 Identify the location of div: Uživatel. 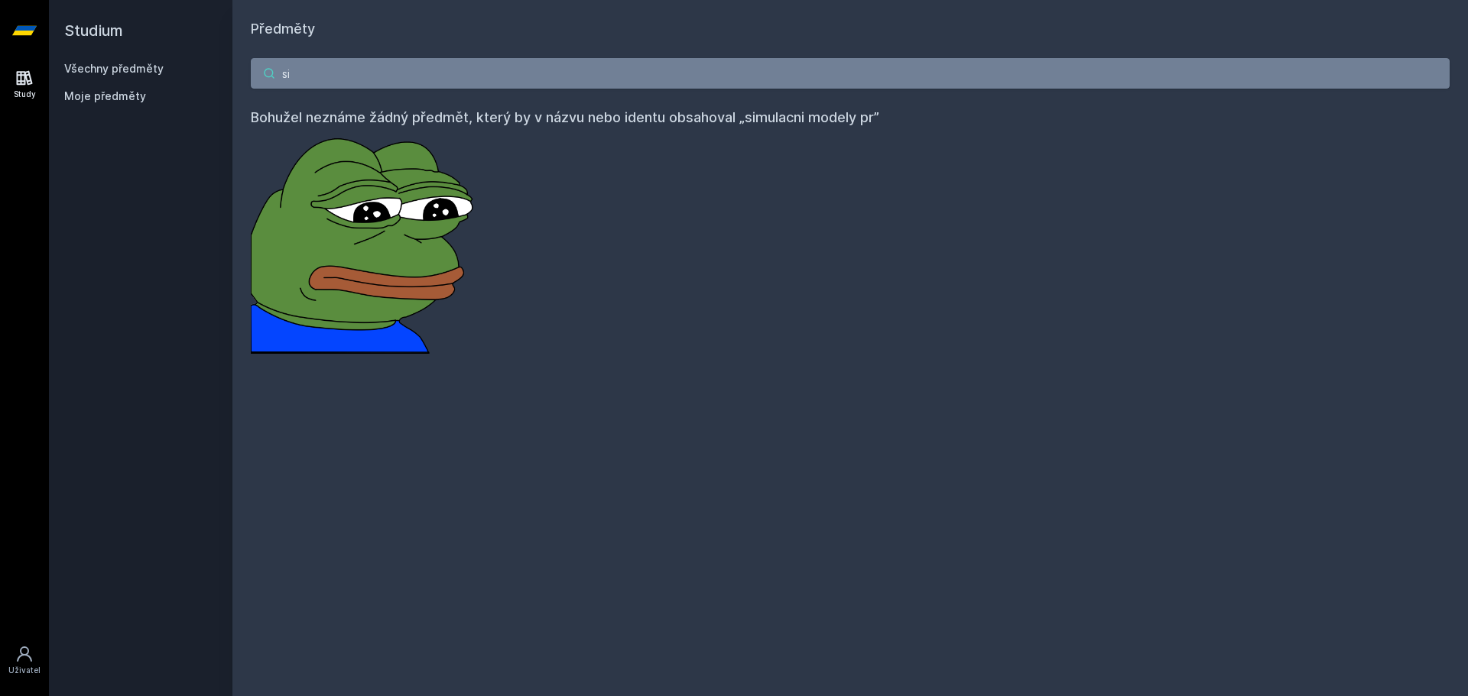
(24, 670).